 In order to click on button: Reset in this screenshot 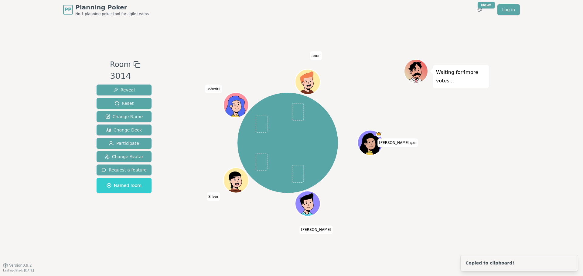, I will do `click(124, 103)`.